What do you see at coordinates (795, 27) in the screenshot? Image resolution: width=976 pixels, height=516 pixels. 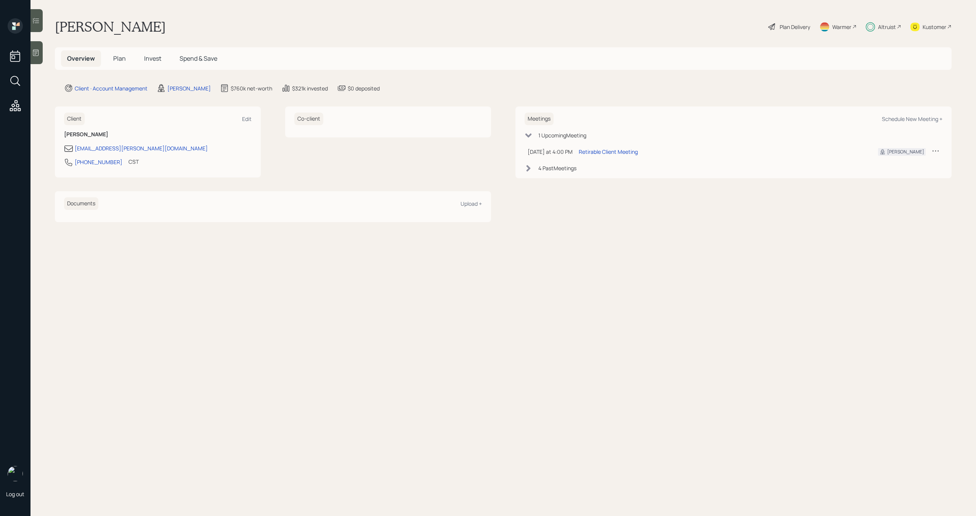 I see `div: Plan Delivery` at bounding box center [795, 27].